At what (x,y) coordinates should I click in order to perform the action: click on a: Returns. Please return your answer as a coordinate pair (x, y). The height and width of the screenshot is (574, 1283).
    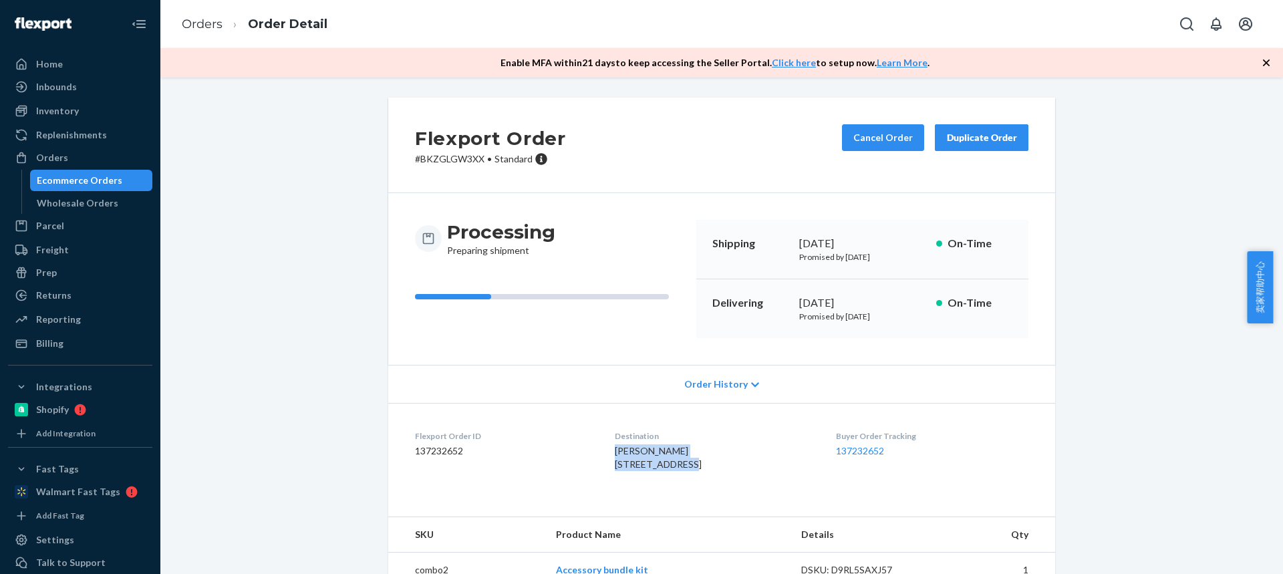
    Looking at the image, I should click on (80, 295).